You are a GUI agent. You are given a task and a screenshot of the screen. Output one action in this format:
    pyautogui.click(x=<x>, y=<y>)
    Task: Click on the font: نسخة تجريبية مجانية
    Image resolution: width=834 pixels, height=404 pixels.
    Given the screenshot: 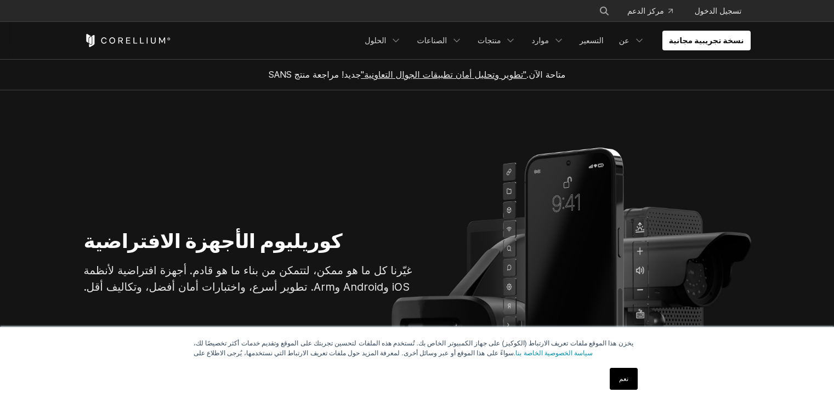 What is the action you would take?
    pyautogui.click(x=706, y=40)
    